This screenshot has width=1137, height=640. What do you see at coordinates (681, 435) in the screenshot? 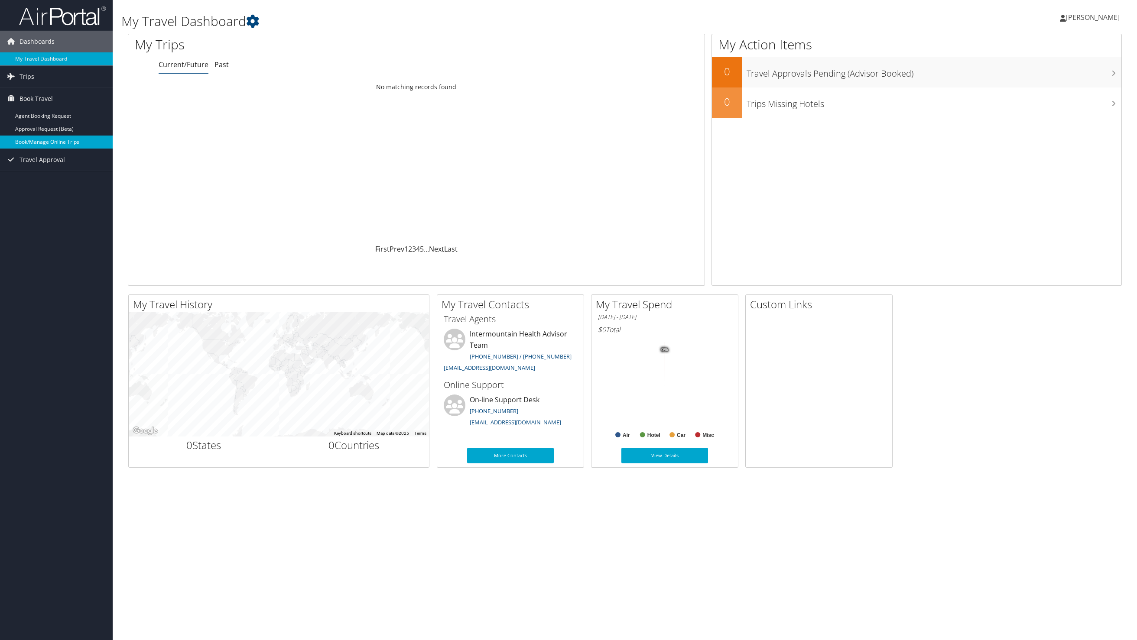
I see `text: Car` at bounding box center [681, 435].